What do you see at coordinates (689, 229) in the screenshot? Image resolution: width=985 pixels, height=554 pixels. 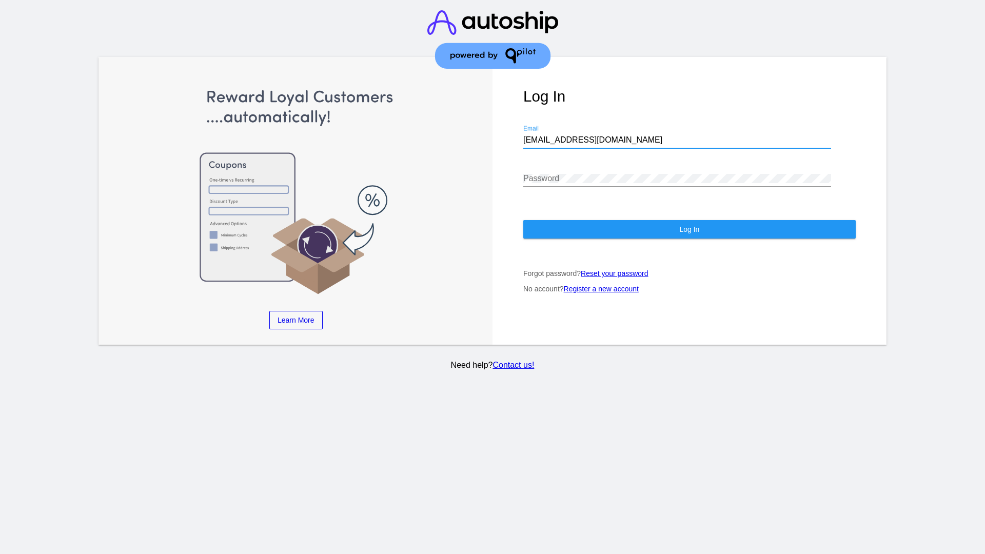 I see `span: Log In` at bounding box center [689, 229].